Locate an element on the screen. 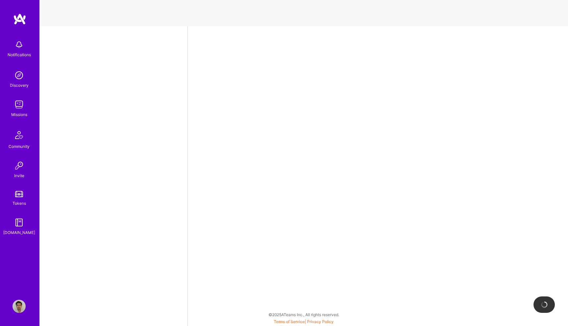 This screenshot has height=326, width=568. a: User Avatar is located at coordinates (19, 306).